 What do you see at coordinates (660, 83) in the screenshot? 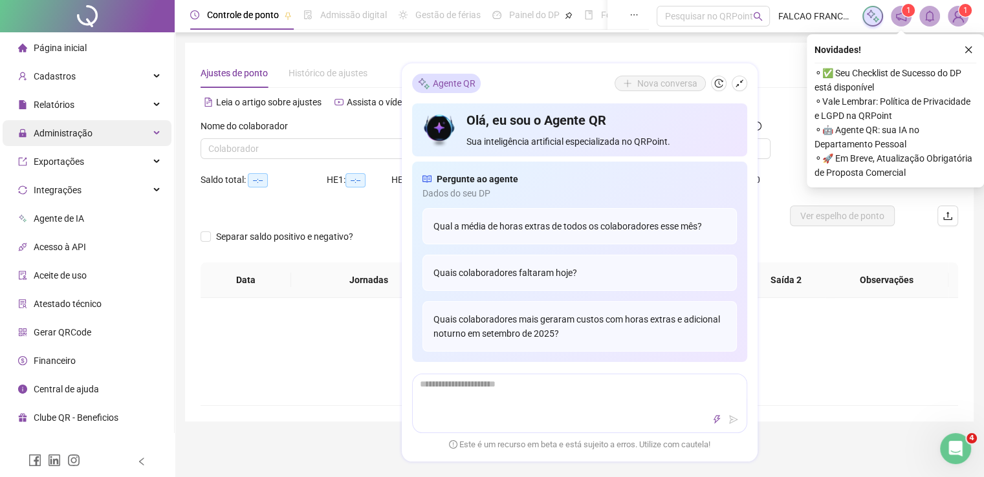
I see `button: Nova conversa` at bounding box center [660, 83].